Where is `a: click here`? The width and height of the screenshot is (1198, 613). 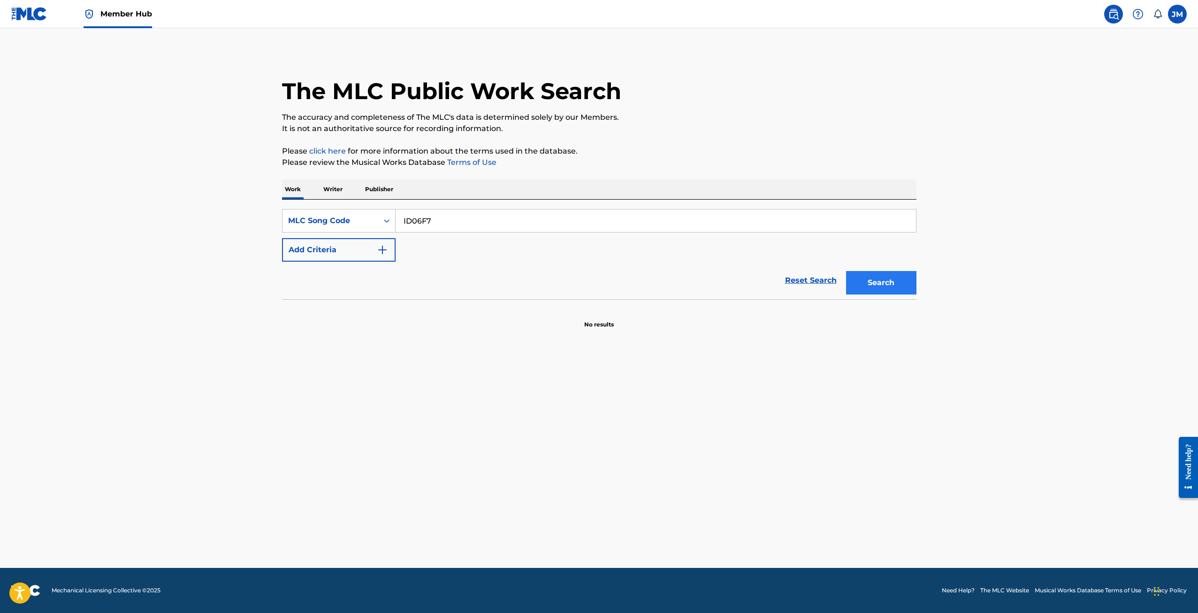
a: click here is located at coordinates (328, 151).